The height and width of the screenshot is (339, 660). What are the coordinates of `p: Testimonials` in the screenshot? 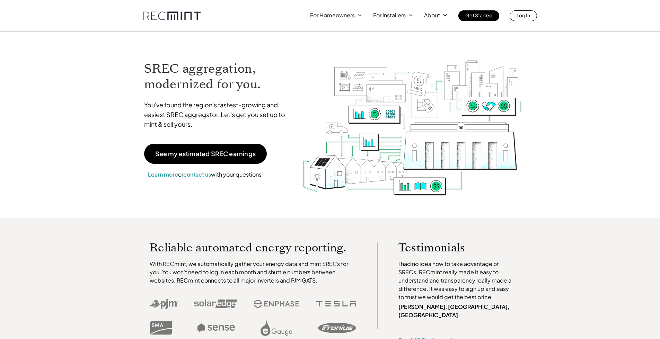 It's located at (450, 248).